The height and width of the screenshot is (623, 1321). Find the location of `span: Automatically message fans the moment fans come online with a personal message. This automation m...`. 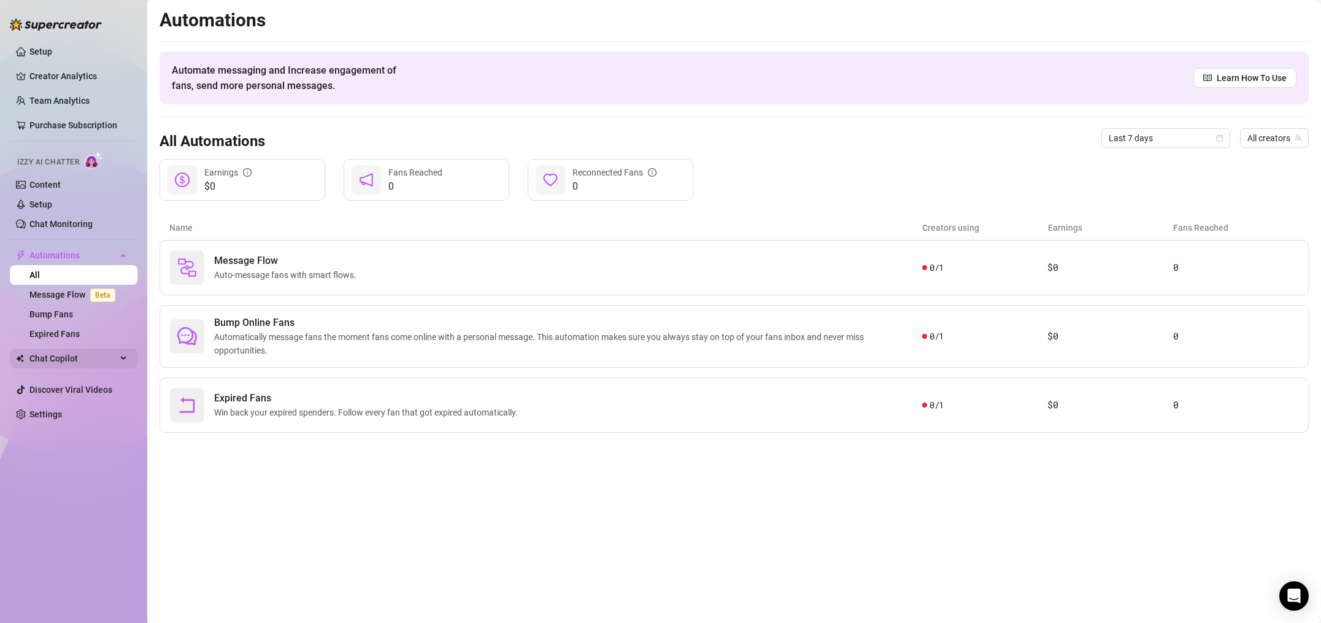

span: Automatically message fans the moment fans come online with a personal message. This automation m... is located at coordinates (568, 344).